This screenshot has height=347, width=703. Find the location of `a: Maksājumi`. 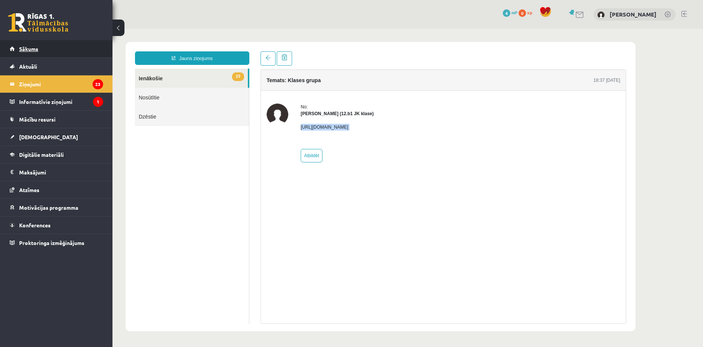

a: Maksājumi is located at coordinates (56, 172).